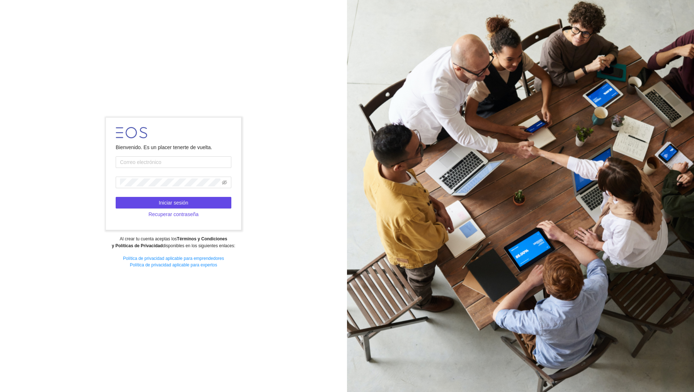  I want to click on a: Política de privacidad aplicable para emprendedores, so click(174, 258).